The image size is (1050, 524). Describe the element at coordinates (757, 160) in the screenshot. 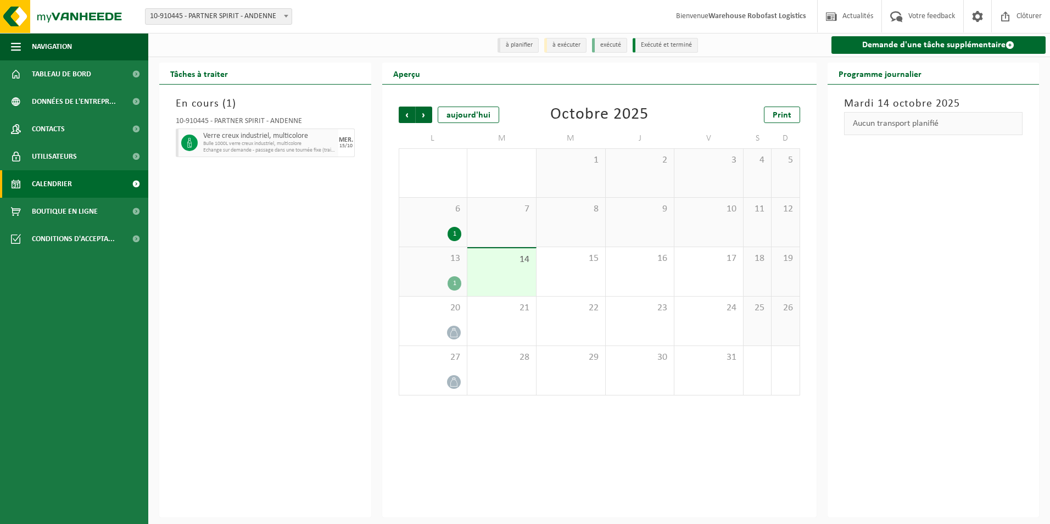

I see `span: 4` at that location.